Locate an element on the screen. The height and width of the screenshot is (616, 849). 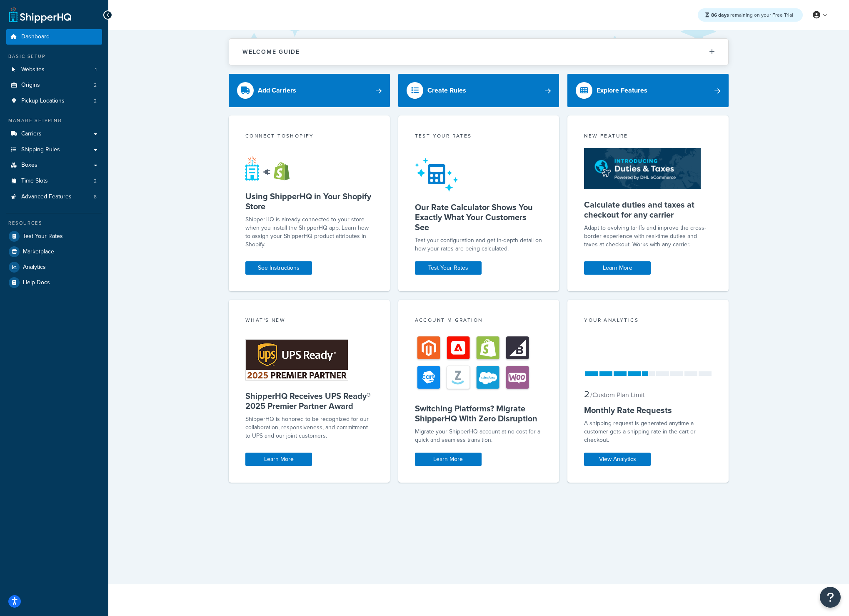
span: Websites is located at coordinates (33, 70).